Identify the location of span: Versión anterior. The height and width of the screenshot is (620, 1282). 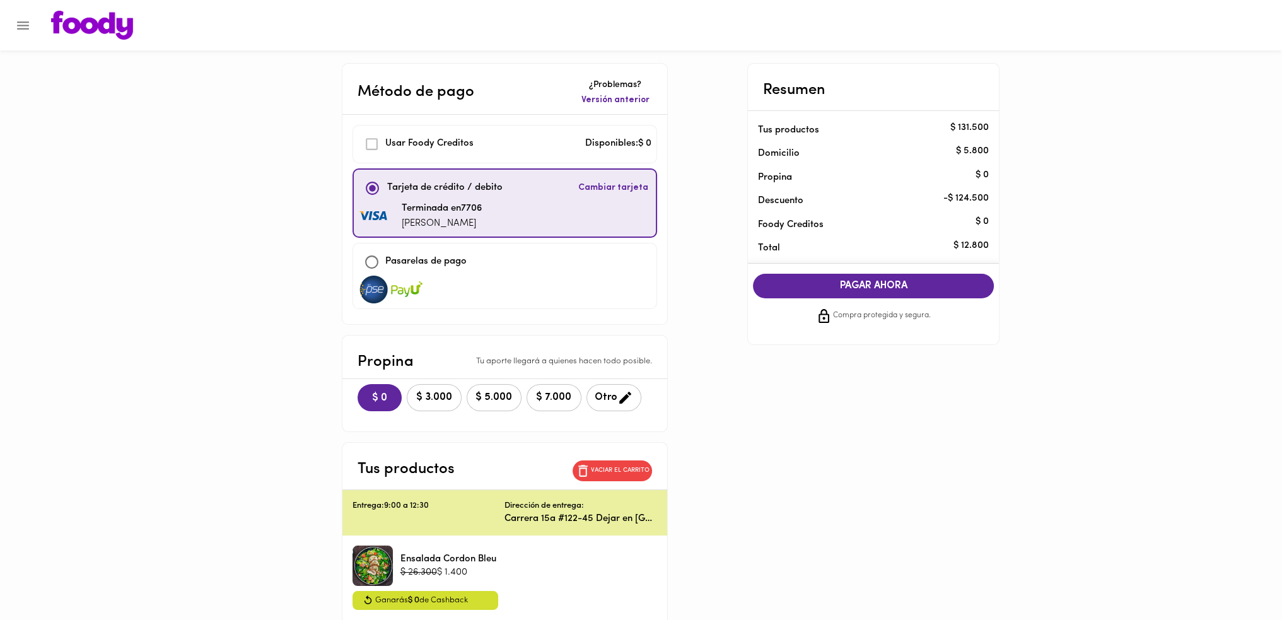
(615, 100).